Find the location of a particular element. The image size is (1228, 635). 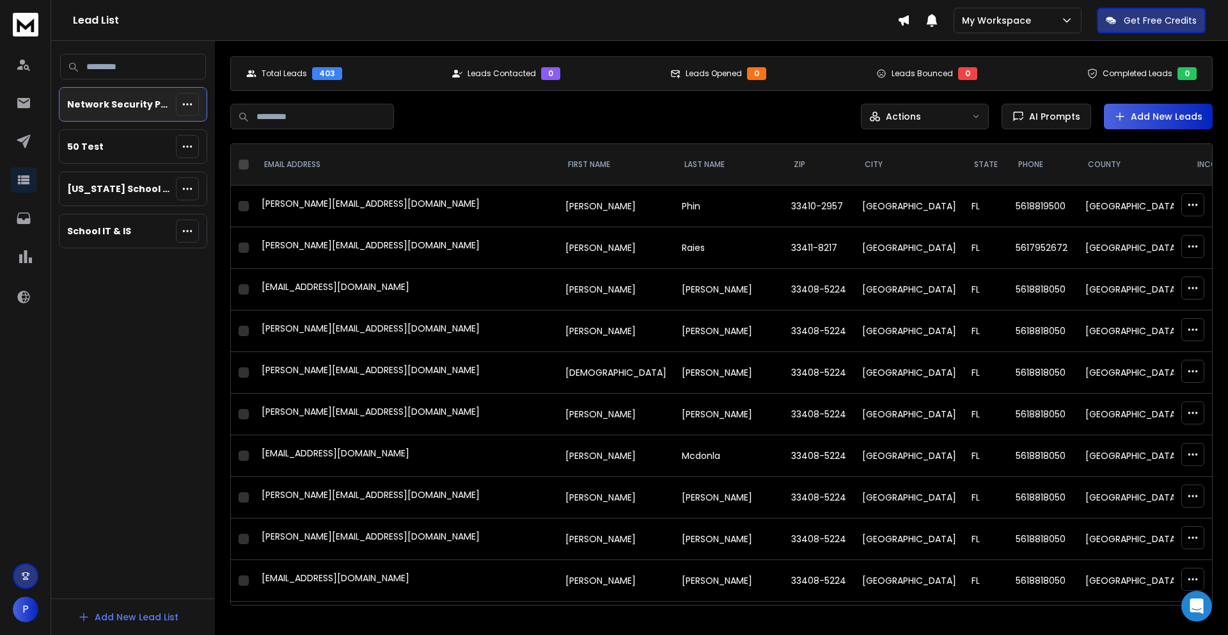

div: Open Intercom Messenger is located at coordinates (1197, 606).